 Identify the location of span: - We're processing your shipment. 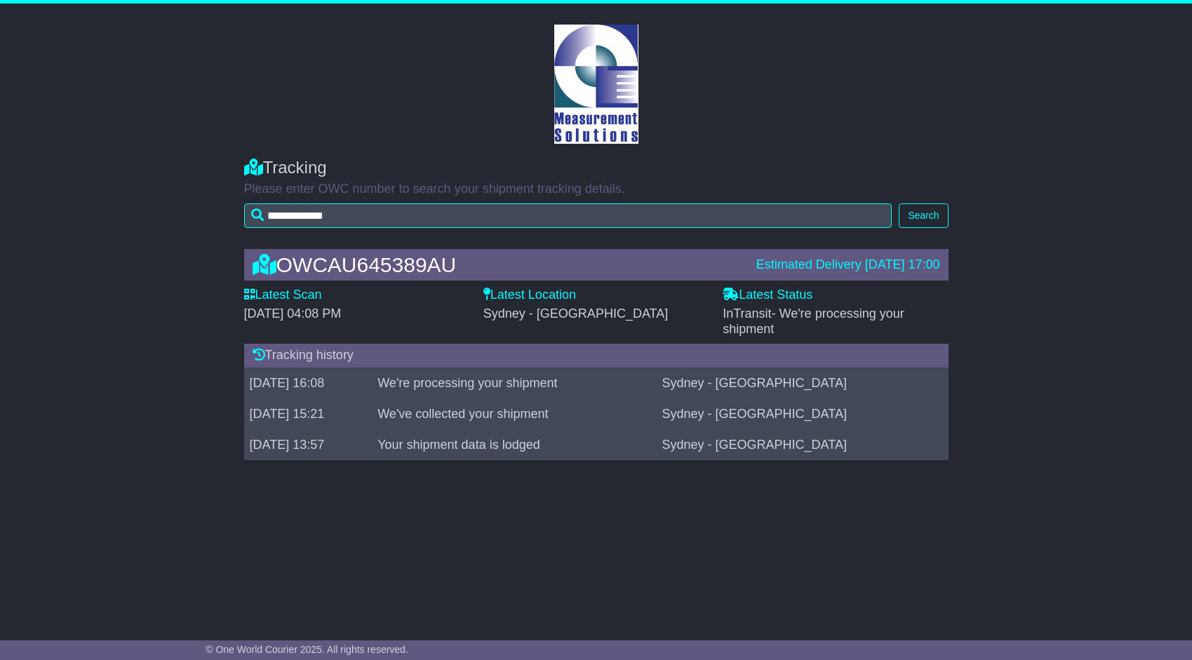
(813, 321).